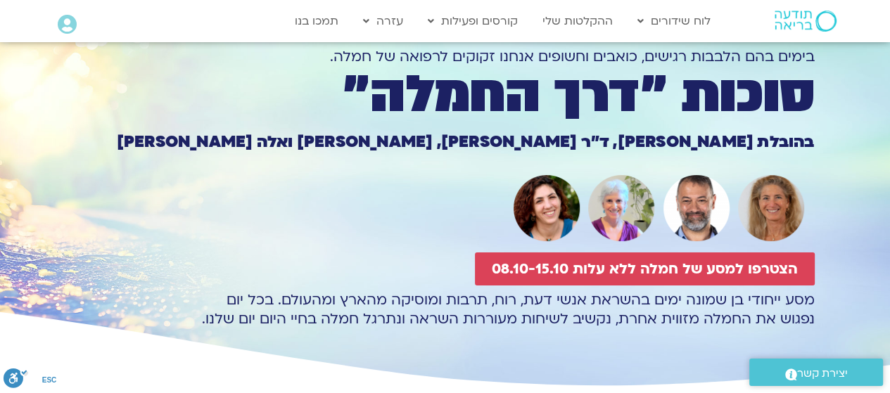 This screenshot has width=890, height=393. Describe the element at coordinates (645, 269) in the screenshot. I see `span: הצטרפו למסע של חמלה ללא עלות 08.10-15.10` at that location.